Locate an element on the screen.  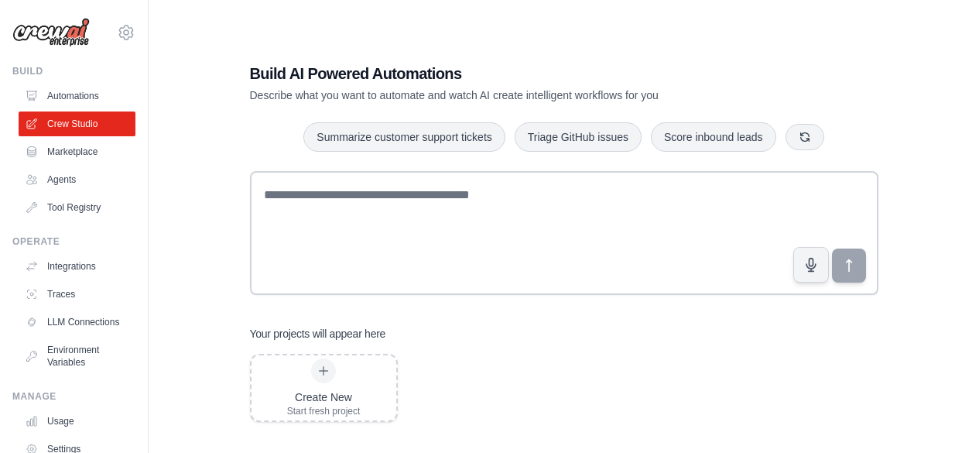
div: Build is located at coordinates (74, 71).